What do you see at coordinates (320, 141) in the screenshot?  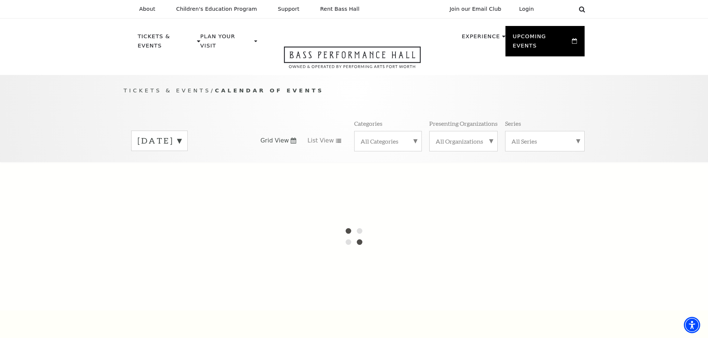 I see `span: List View` at bounding box center [320, 141].